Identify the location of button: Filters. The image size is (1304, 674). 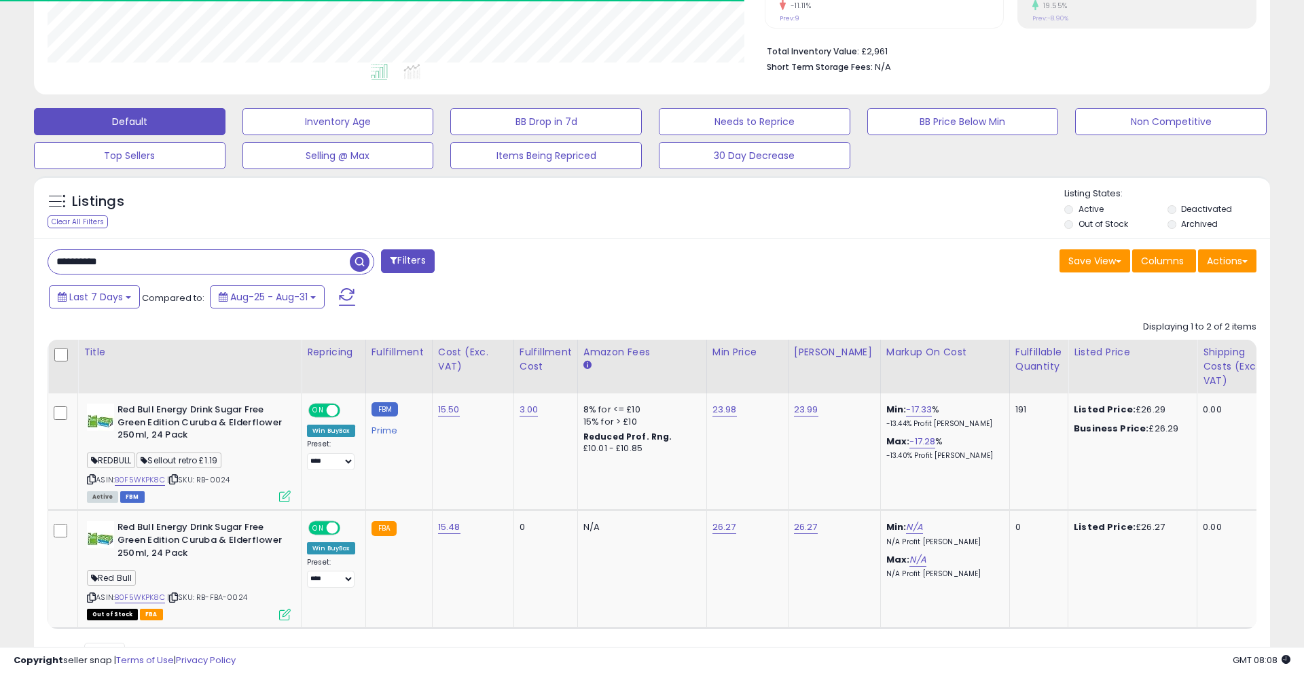
(407, 261).